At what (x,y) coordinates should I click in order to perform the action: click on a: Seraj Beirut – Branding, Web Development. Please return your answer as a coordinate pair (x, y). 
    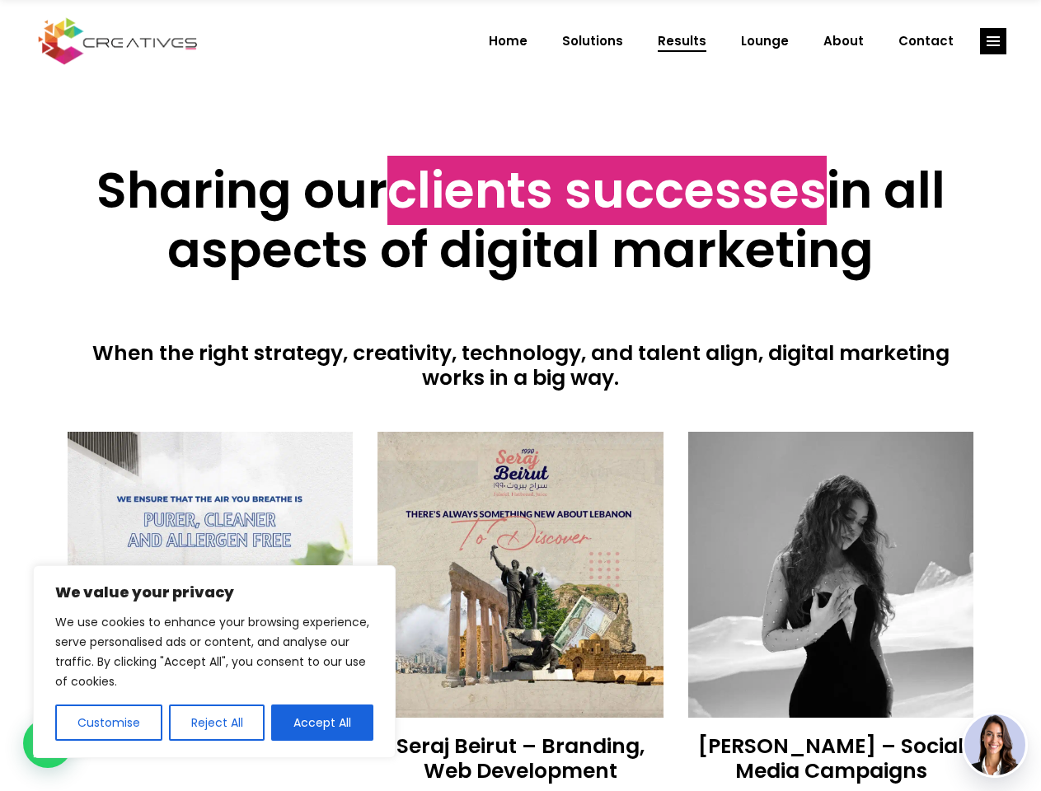
    Looking at the image, I should click on (520, 758).